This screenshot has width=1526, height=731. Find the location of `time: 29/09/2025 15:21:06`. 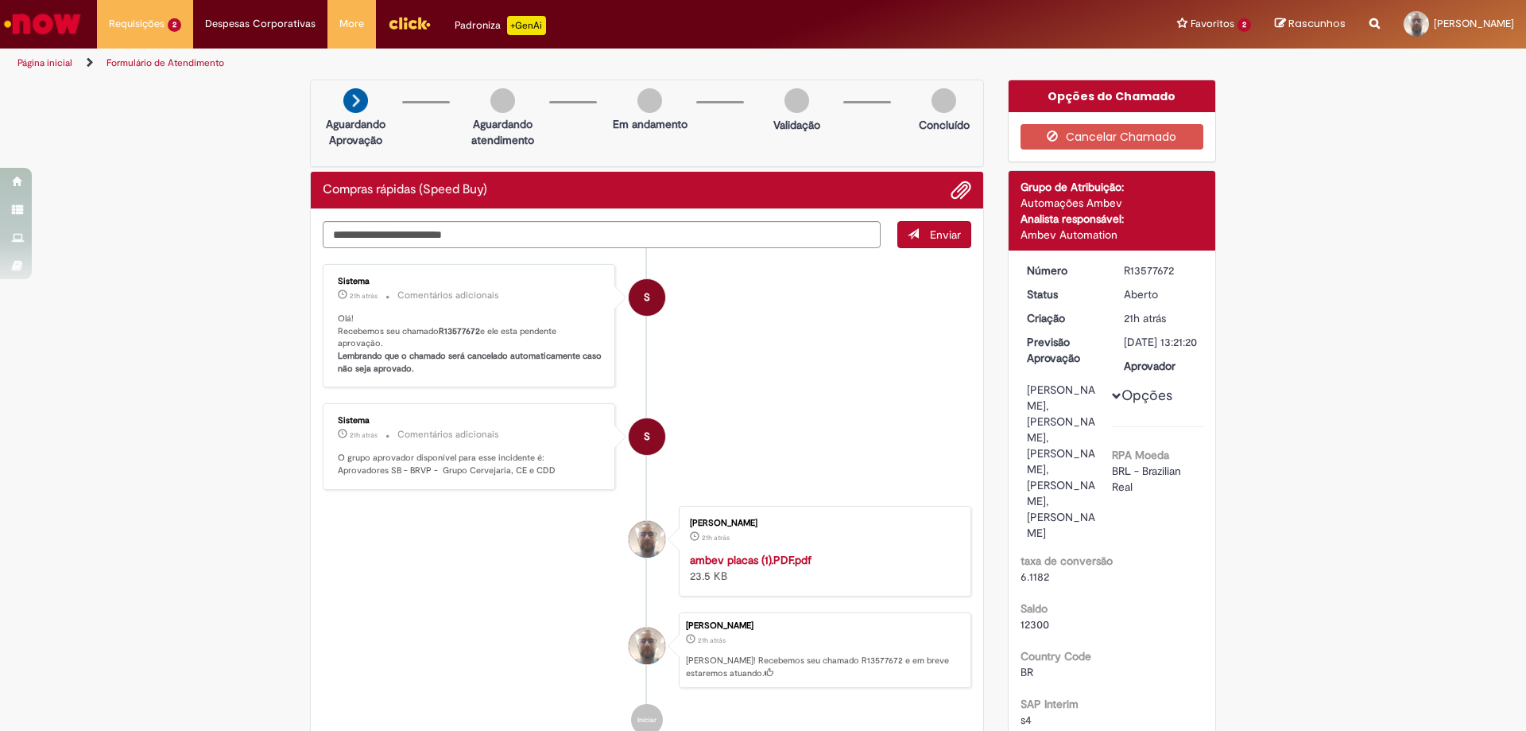

time: 29/09/2025 15:21:06 is located at coordinates (715, 537).